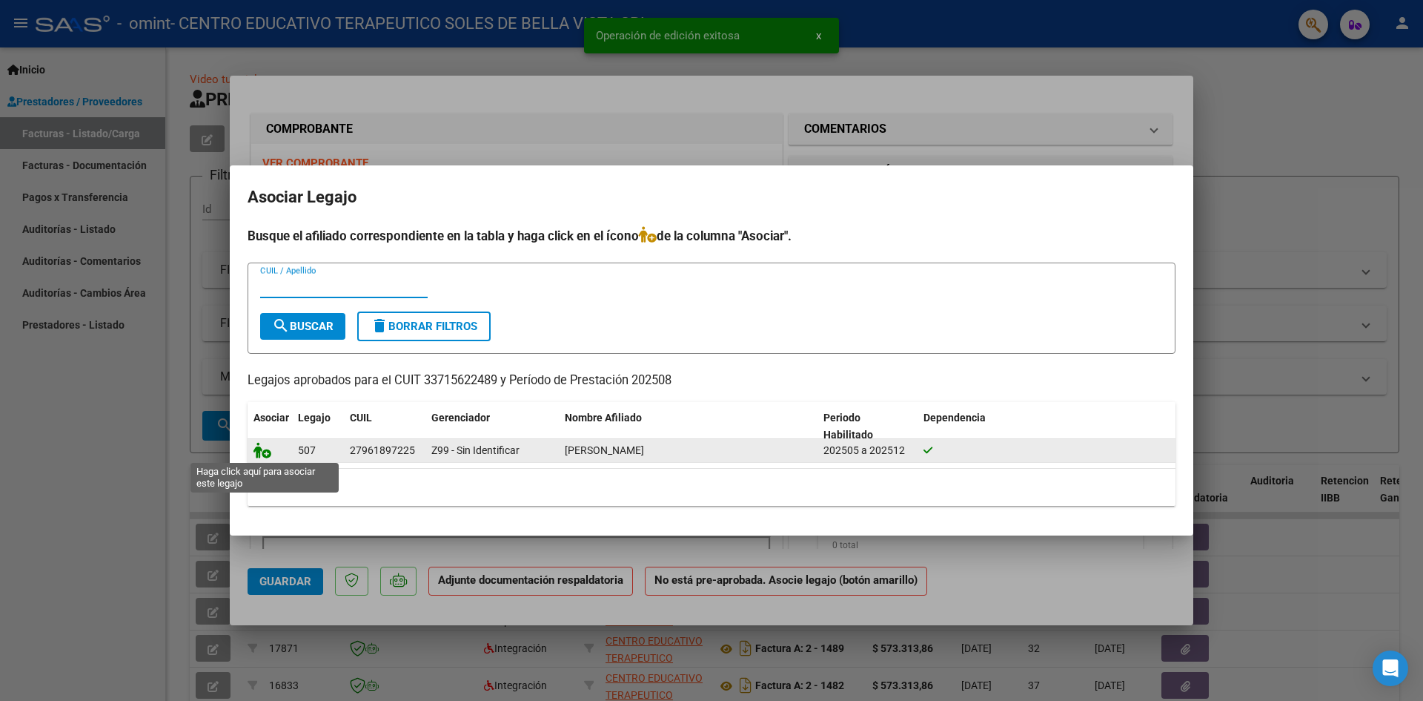 Image resolution: width=1423 pixels, height=701 pixels. I want to click on span: 507, so click(307, 450).